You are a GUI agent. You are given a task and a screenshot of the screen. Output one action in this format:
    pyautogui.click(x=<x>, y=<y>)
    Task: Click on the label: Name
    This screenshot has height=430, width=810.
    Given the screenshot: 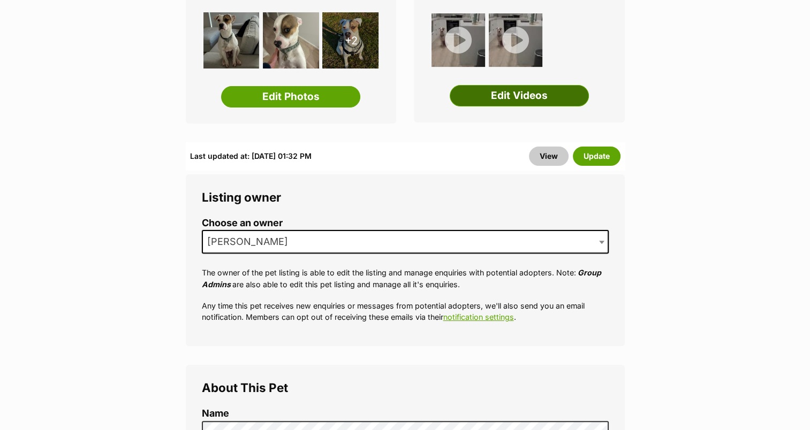 What is the action you would take?
    pyautogui.click(x=405, y=414)
    